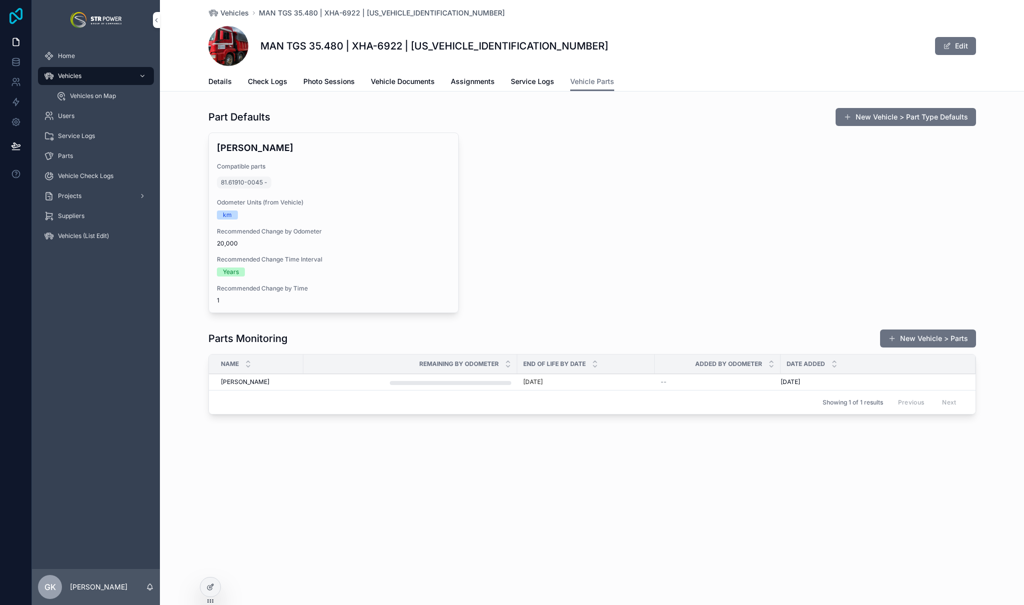  What do you see at coordinates (403, 81) in the screenshot?
I see `span: Vehicle Documents` at bounding box center [403, 81].